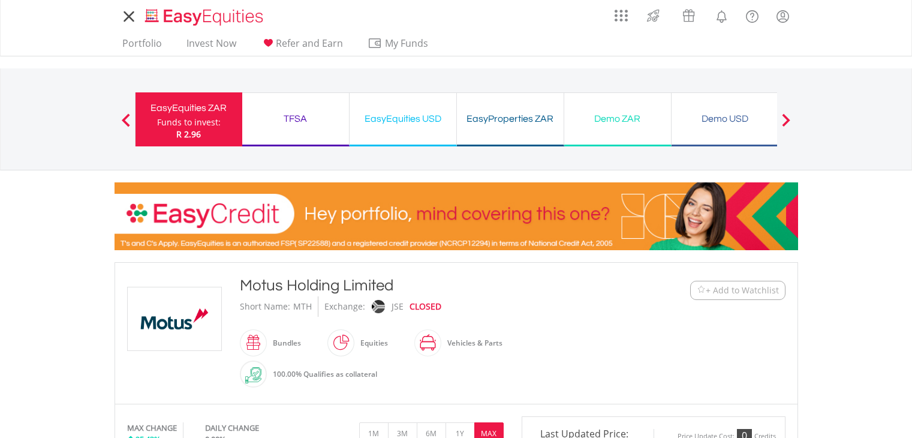 Image resolution: width=912 pixels, height=438 pixels. I want to click on div: MAX CHANGE, so click(152, 427).